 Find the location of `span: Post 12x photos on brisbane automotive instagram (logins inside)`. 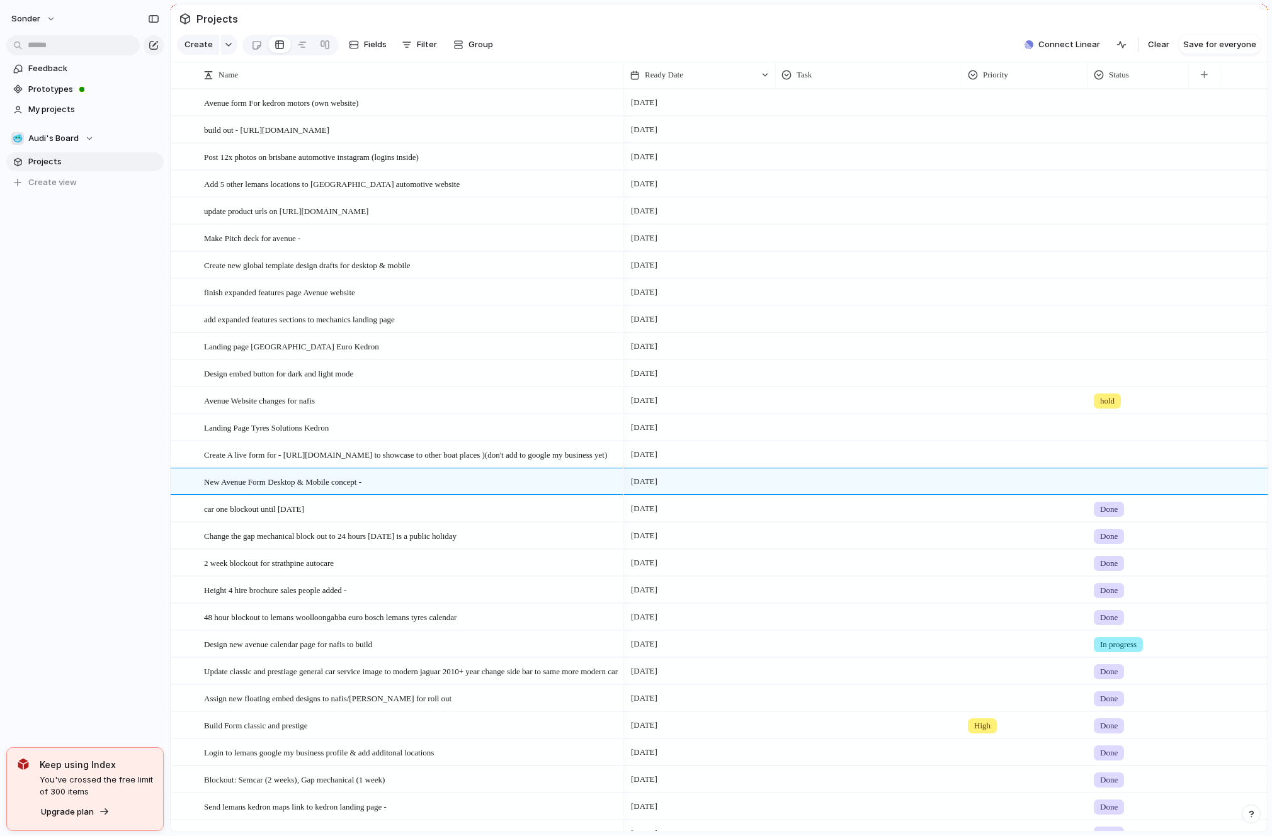

span: Post 12x photos on brisbane automotive instagram (logins inside) is located at coordinates (311, 156).